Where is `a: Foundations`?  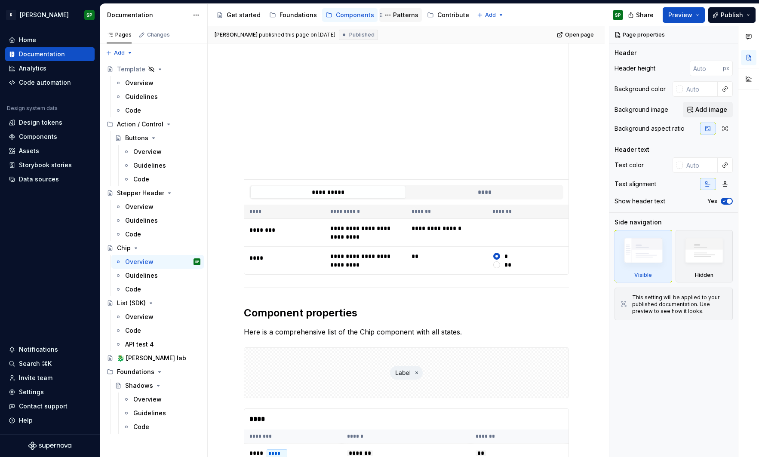
a: Foundations is located at coordinates (293, 15).